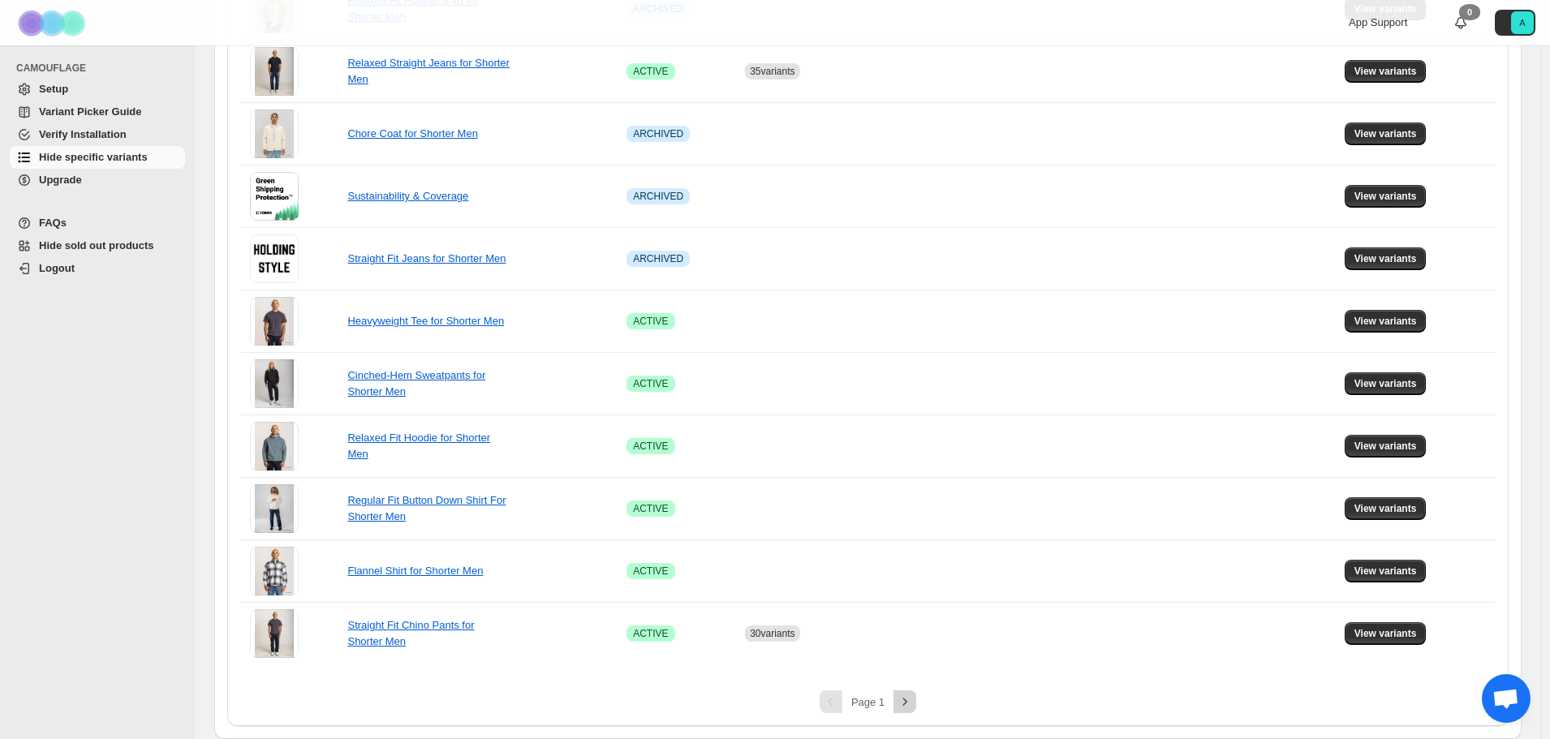  I want to click on a: Variant Picker Guide, so click(97, 112).